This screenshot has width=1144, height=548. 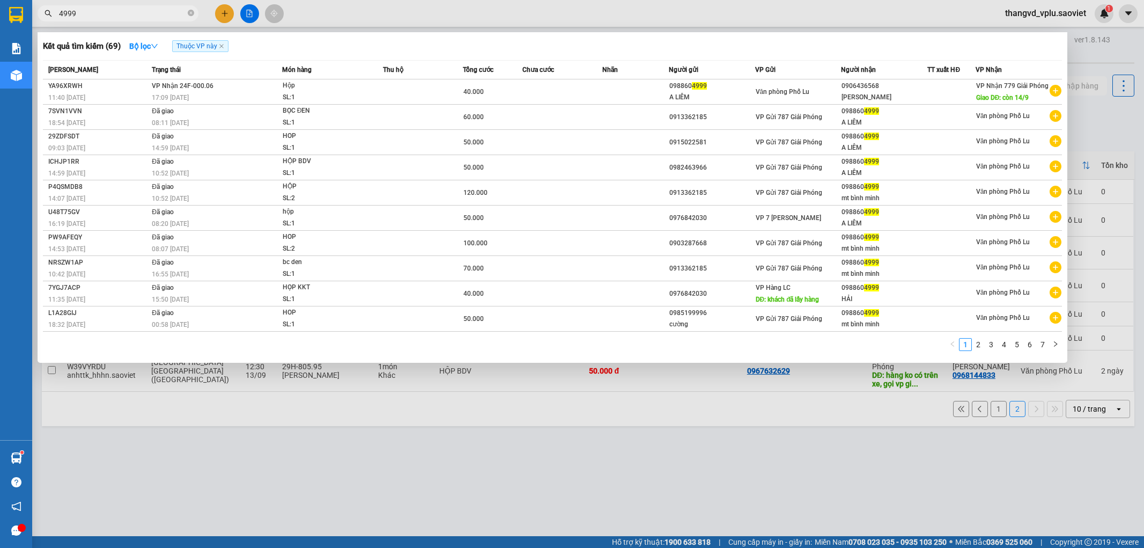 I want to click on li: 3, so click(x=991, y=344).